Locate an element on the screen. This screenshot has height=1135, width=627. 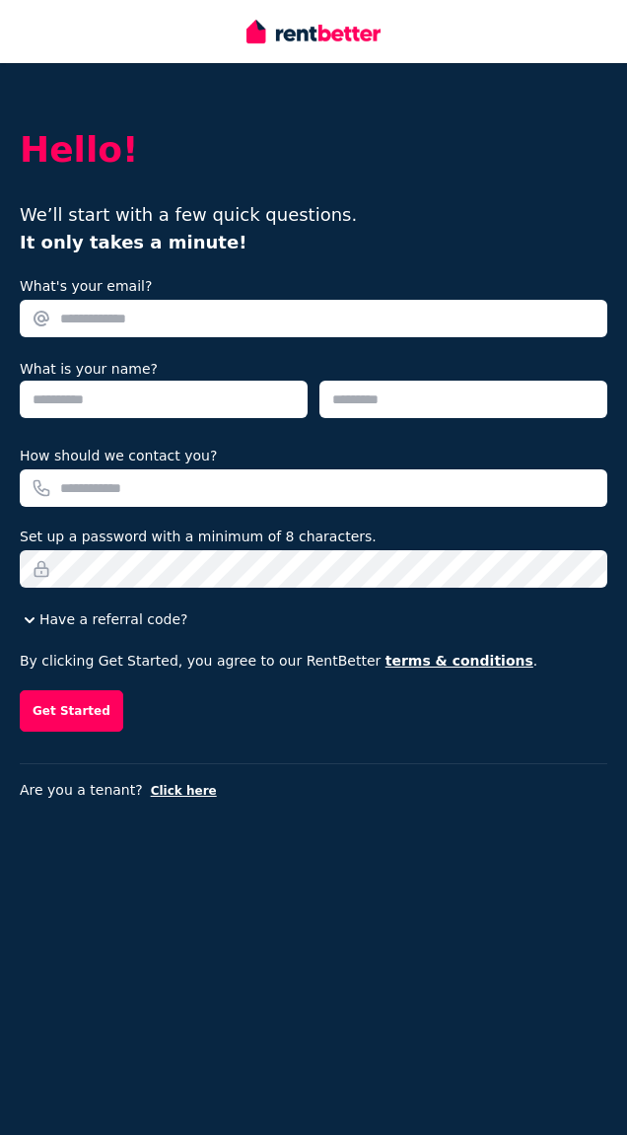
h2: Hello! is located at coordinates (313, 150).